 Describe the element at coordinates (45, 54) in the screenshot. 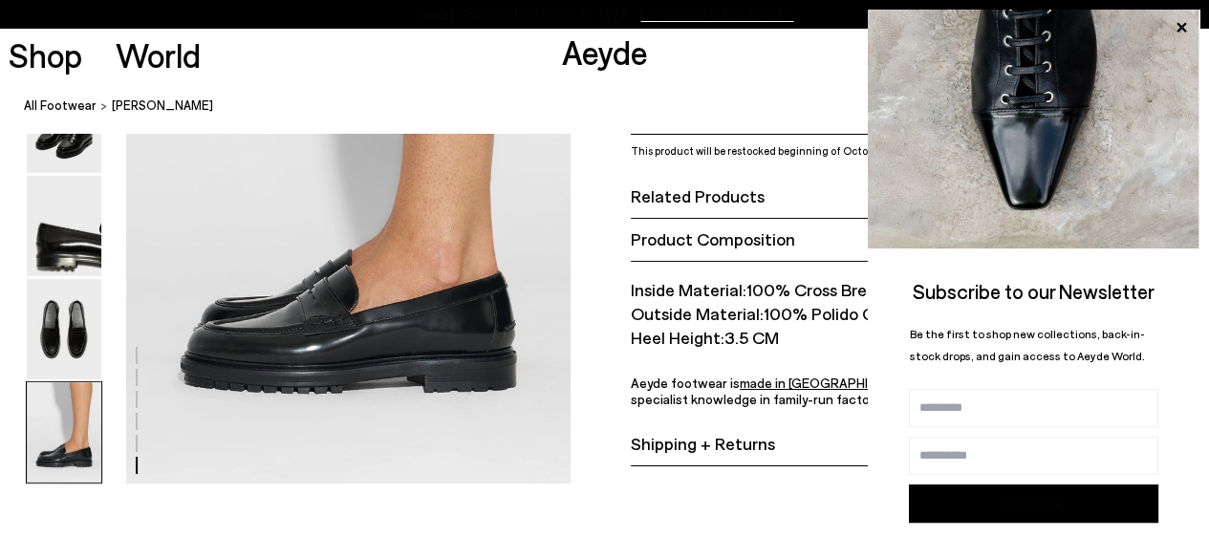

I see `a: Shop` at that location.